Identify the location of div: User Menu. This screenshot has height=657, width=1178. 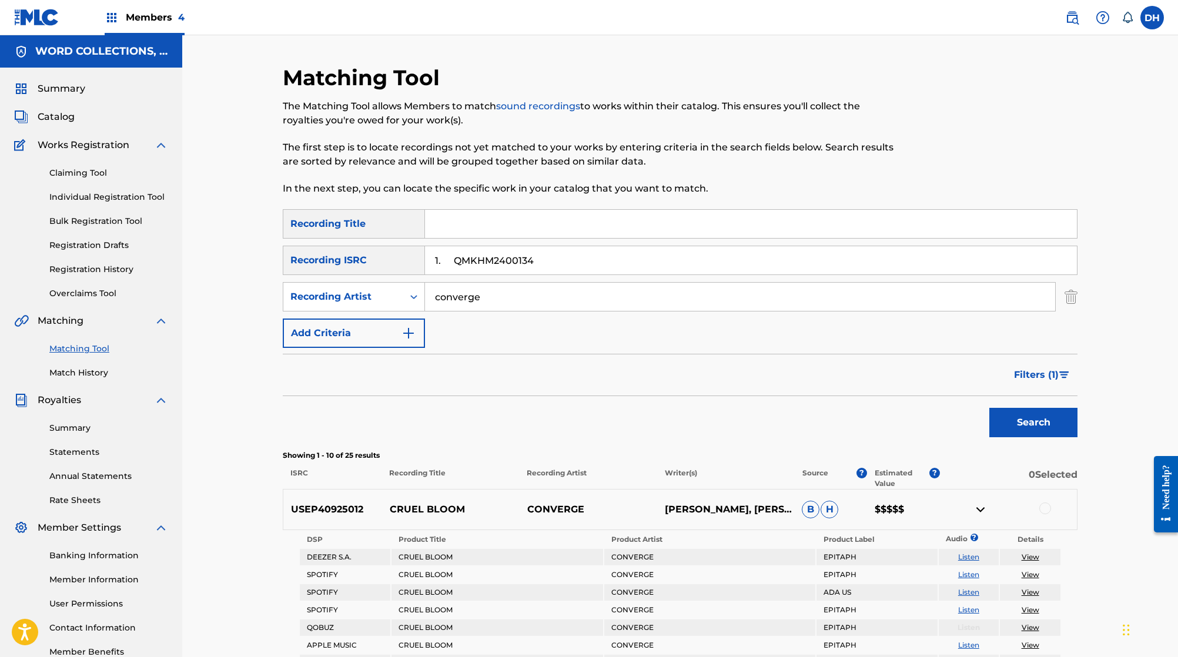
(1152, 18).